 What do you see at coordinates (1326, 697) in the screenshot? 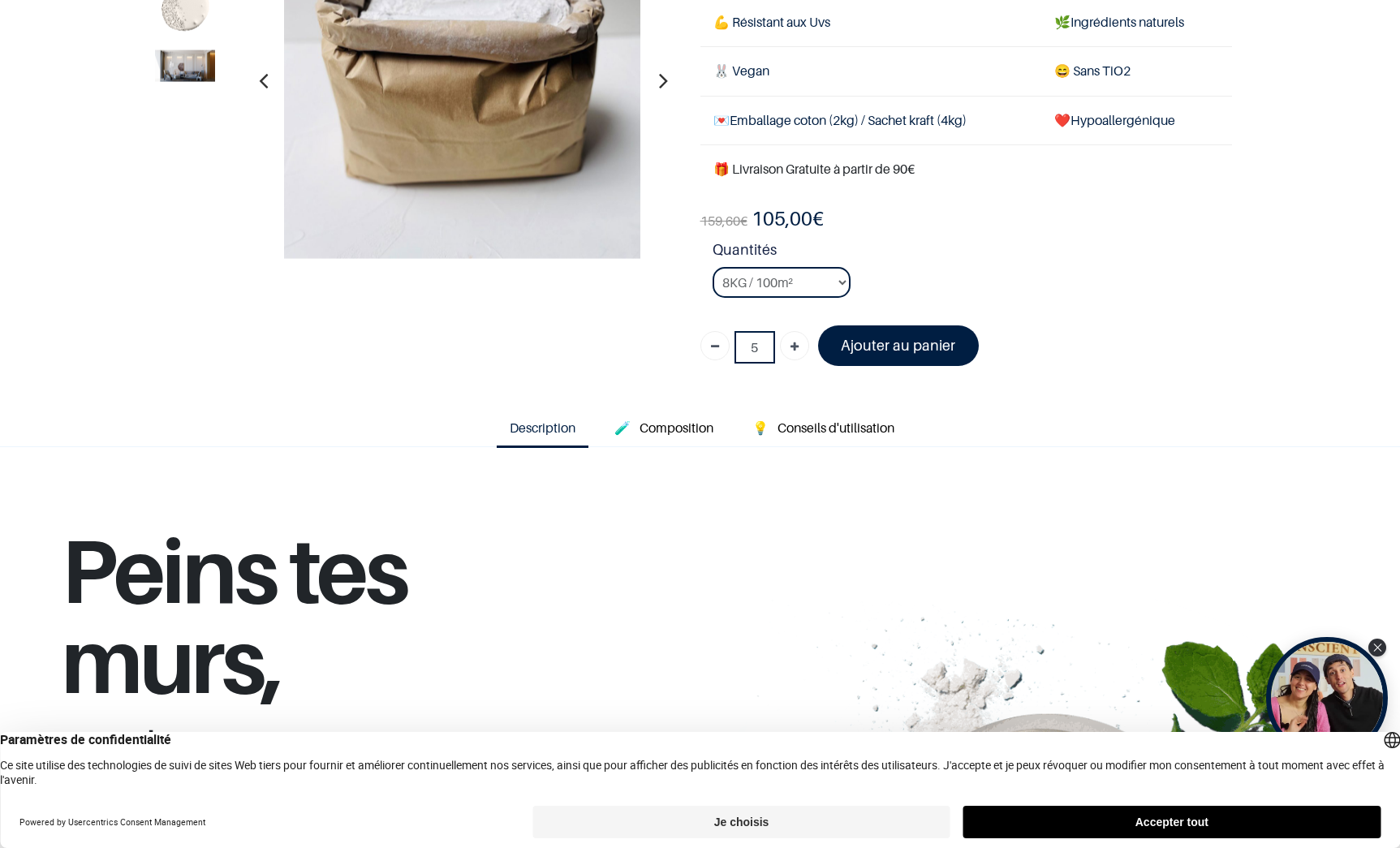
I see `div: Open Tolstoy` at bounding box center [1326, 697].